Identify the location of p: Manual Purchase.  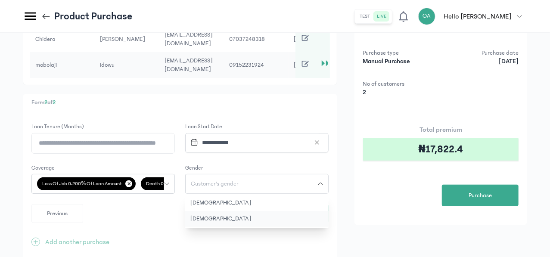
(400, 62).